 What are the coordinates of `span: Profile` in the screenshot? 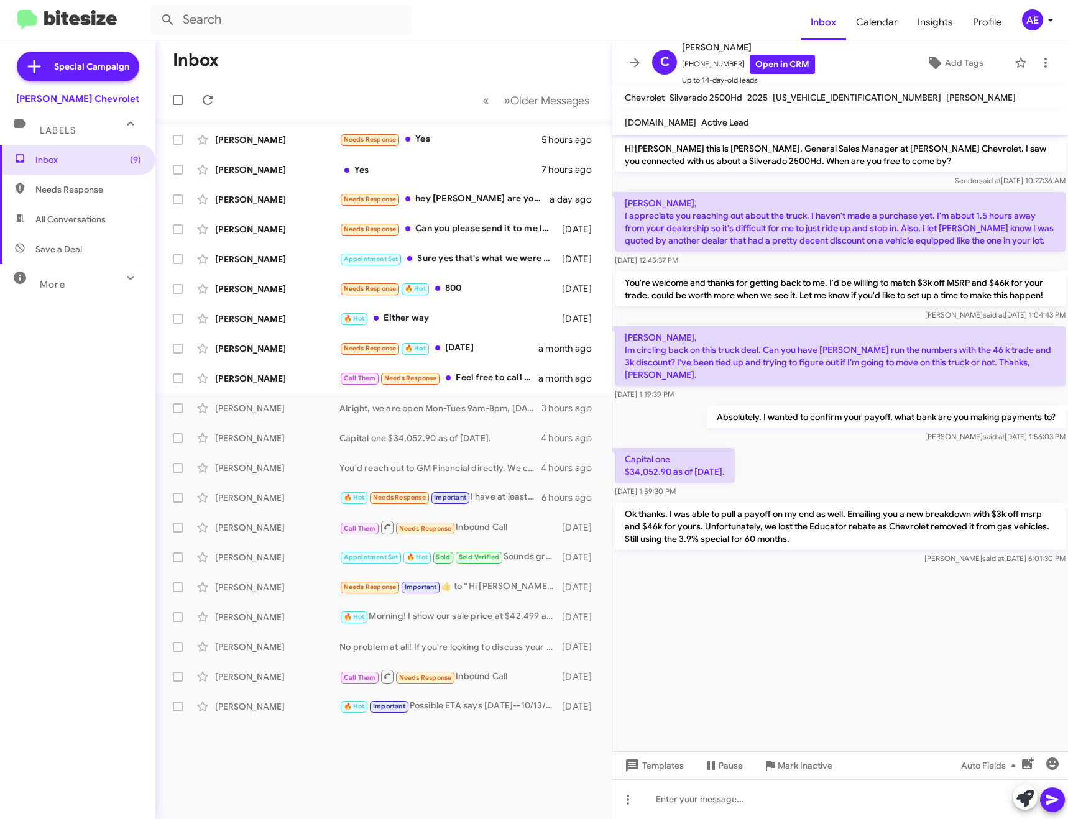 It's located at (987, 22).